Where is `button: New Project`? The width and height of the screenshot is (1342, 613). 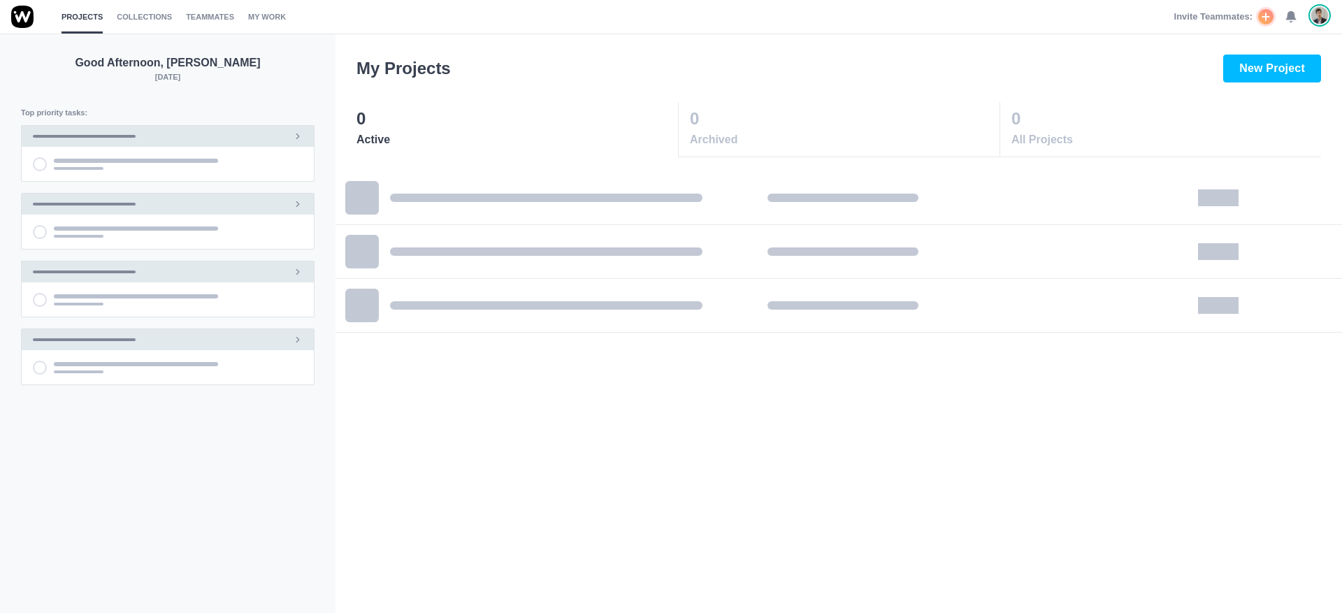 button: New Project is located at coordinates (1272, 68).